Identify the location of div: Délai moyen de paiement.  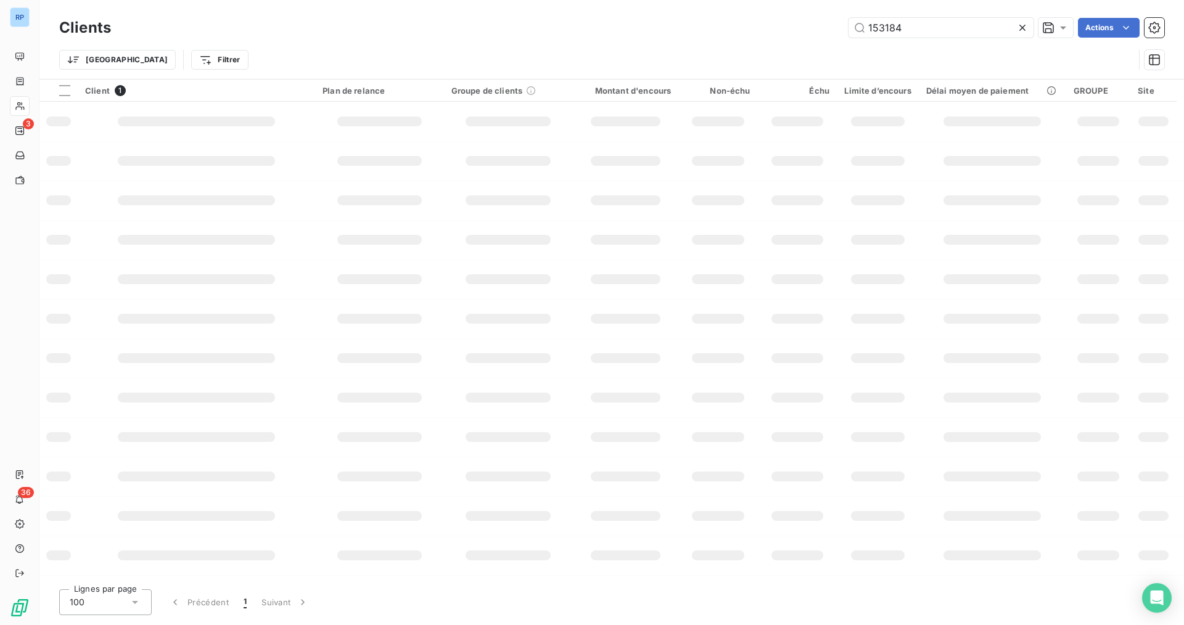
(992, 91).